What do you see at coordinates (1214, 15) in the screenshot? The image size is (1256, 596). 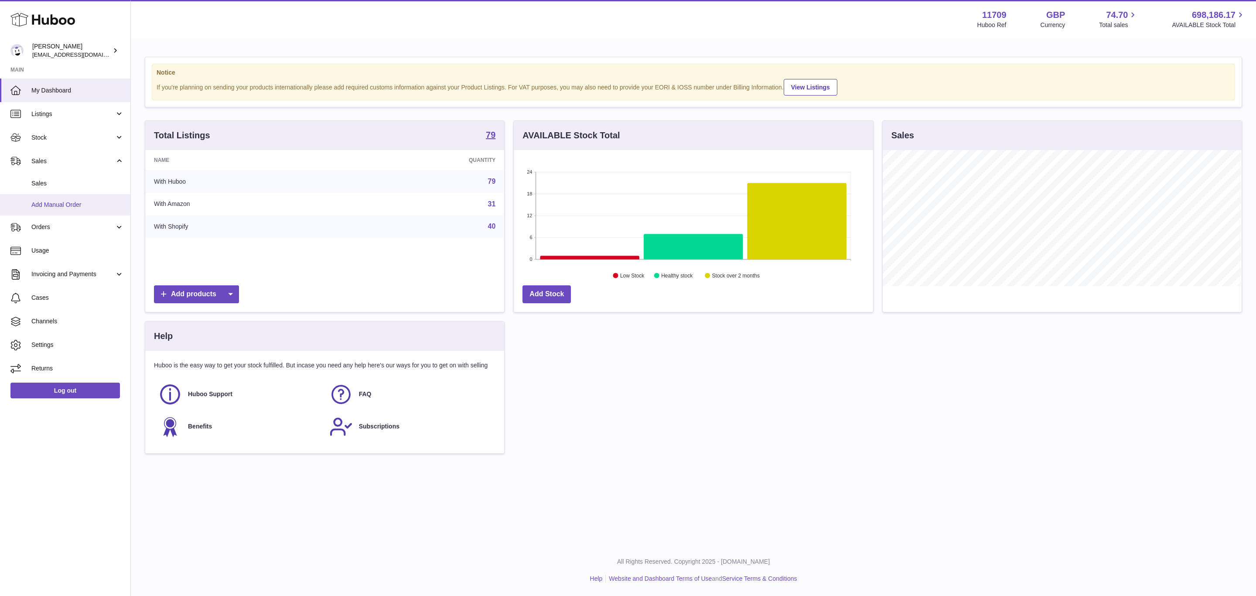 I see `span: 698,186.17` at bounding box center [1214, 15].